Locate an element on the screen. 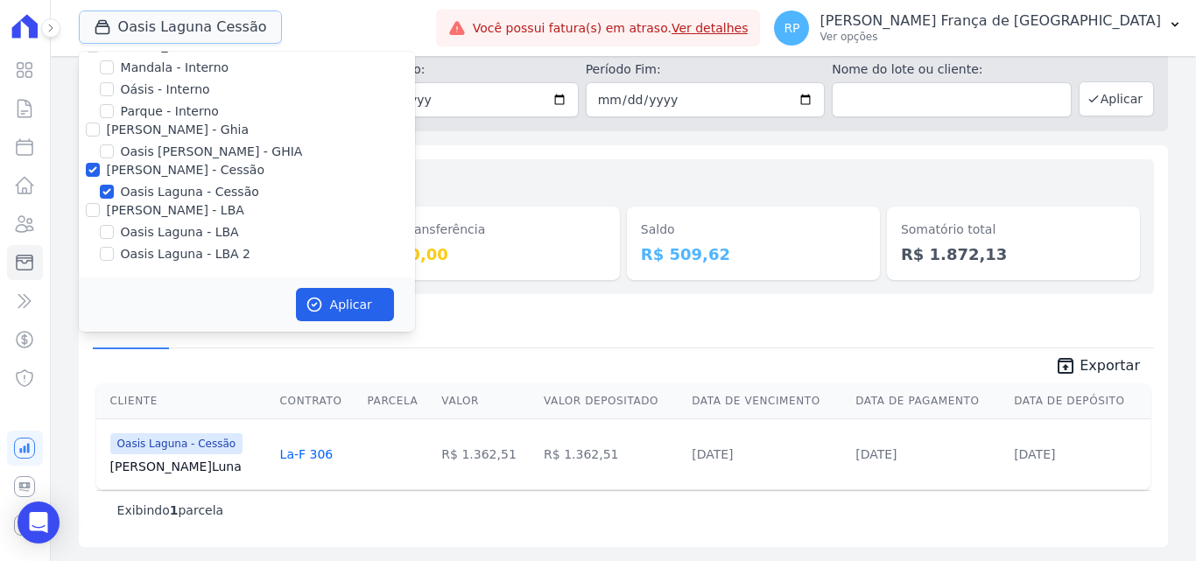  label: Oasis Laguna - LBA 2 is located at coordinates (186, 254).